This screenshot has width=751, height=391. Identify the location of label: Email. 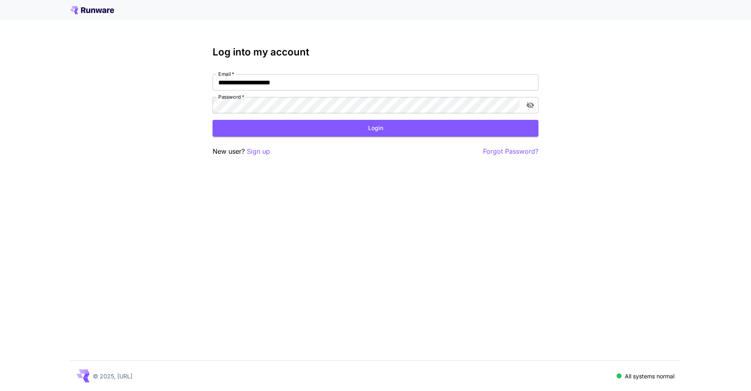
(226, 74).